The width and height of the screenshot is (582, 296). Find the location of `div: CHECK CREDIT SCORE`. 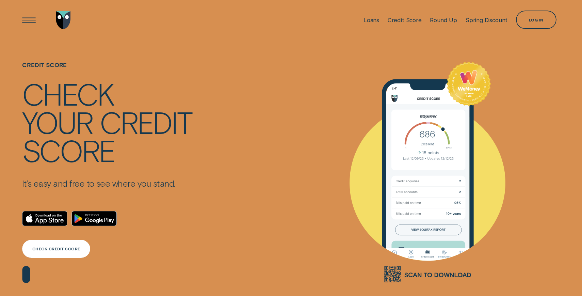

div: CHECK CREDIT SCORE is located at coordinates (56, 248).